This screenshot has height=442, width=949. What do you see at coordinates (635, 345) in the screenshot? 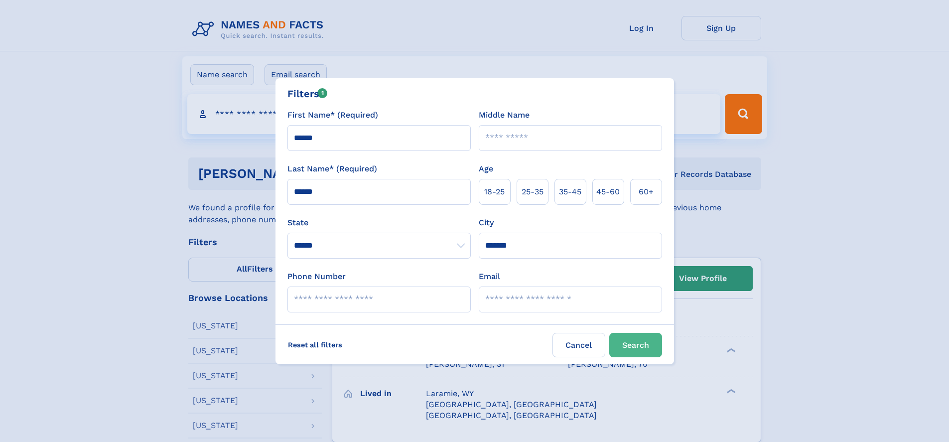
I see `button: Search` at bounding box center [635, 345].